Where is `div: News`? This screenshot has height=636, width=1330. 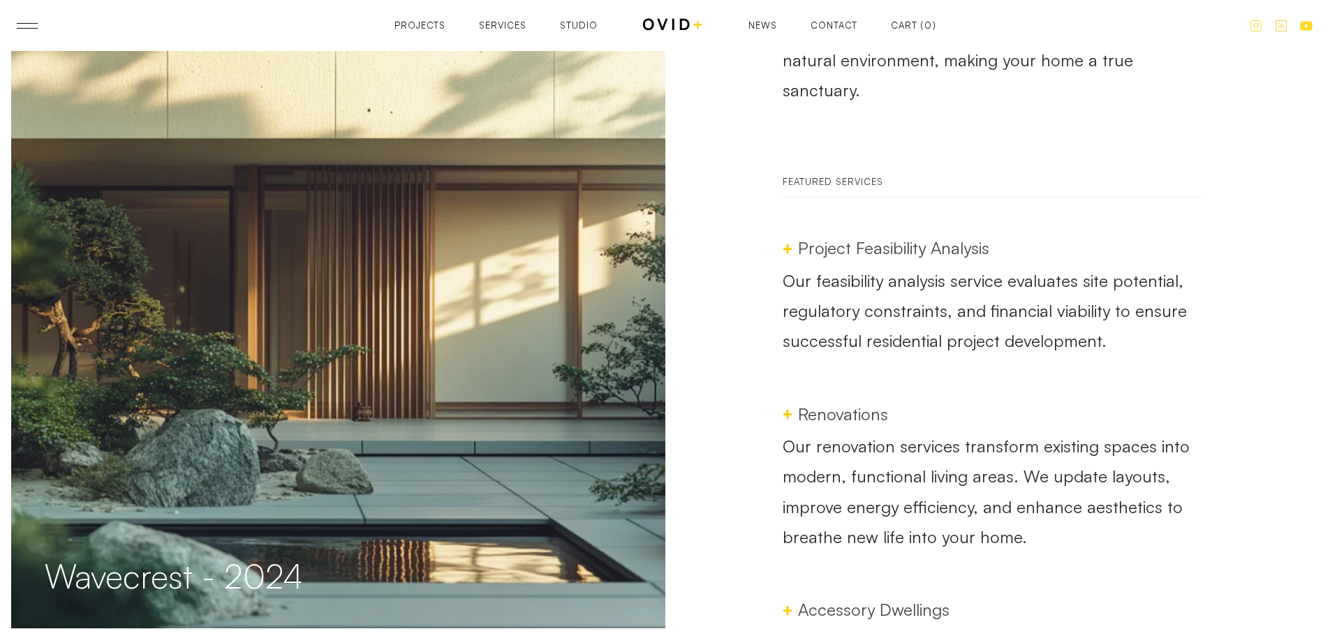 div: News is located at coordinates (762, 25).